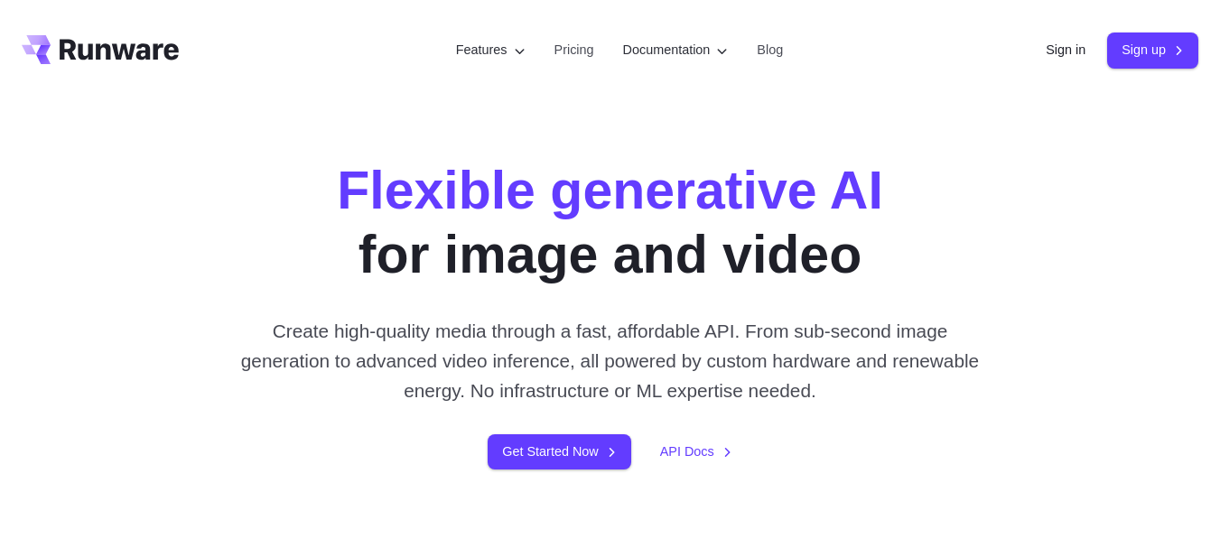 Image resolution: width=1220 pixels, height=548 pixels. I want to click on h1: for image and video, so click(609, 223).